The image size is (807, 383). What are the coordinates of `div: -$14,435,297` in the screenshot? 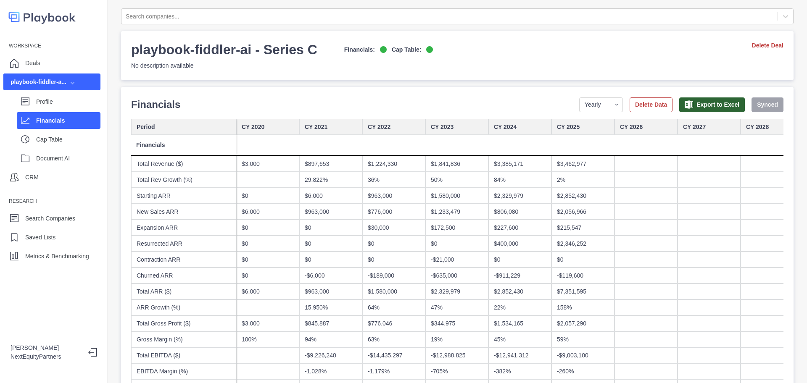 It's located at (394, 356).